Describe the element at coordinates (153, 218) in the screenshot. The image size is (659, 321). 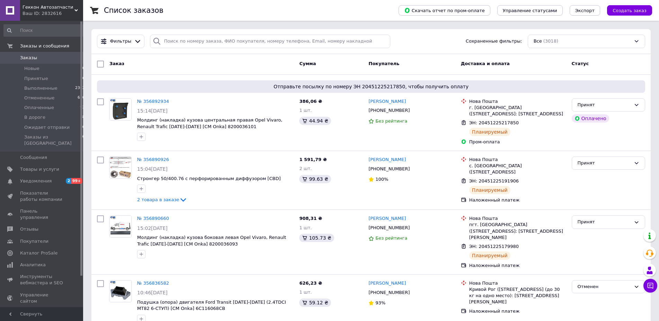
I see `a: № 356890660` at that location.